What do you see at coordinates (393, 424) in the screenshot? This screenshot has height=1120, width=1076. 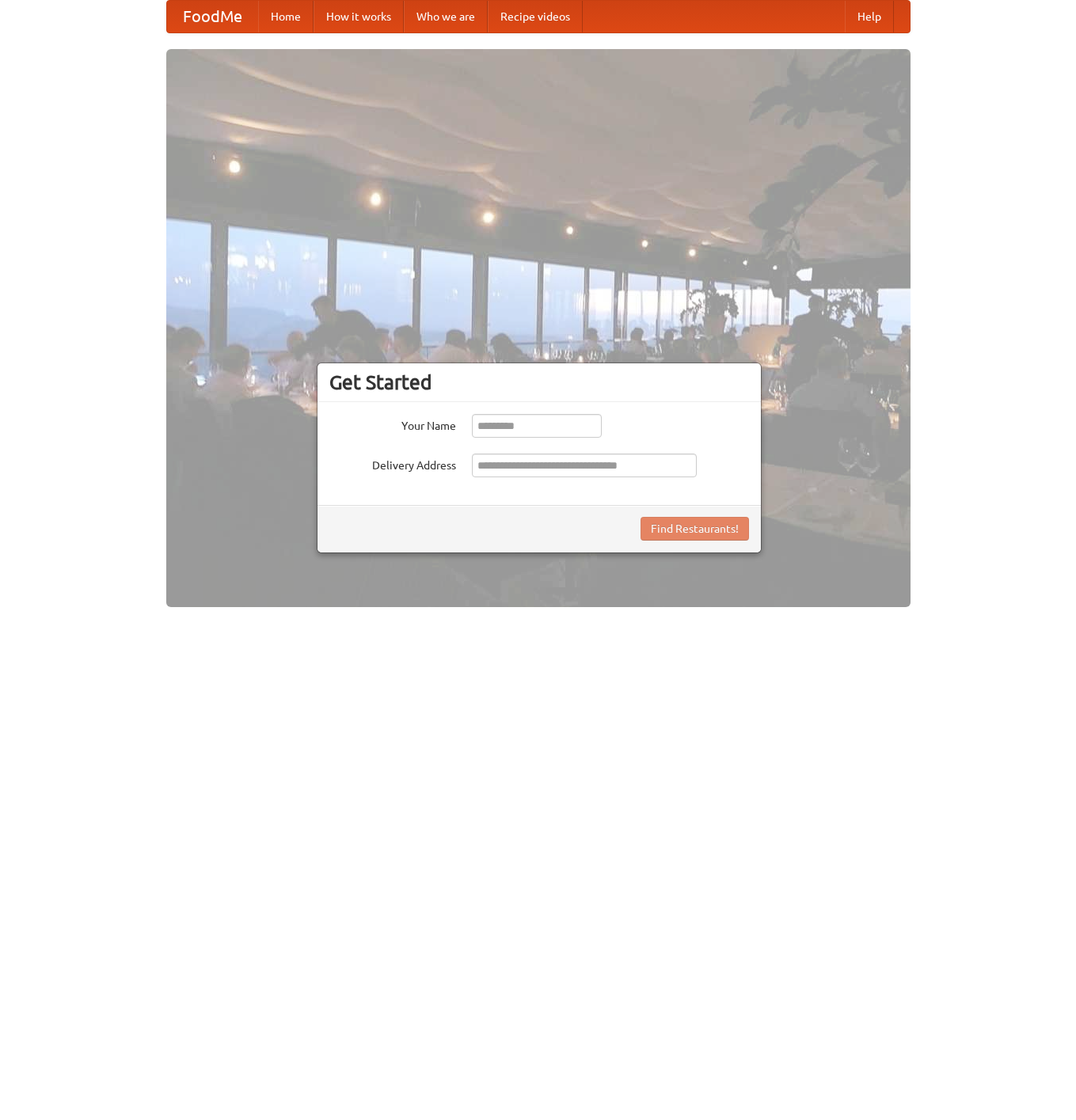 I see `label: Your Name` at bounding box center [393, 424].